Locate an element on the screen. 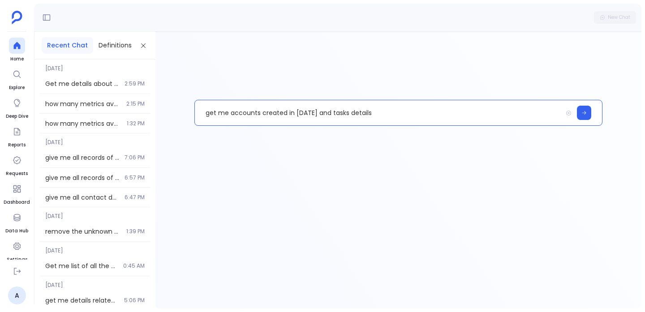 This screenshot has width=645, height=312. span: 6:57 PM is located at coordinates (134, 178).